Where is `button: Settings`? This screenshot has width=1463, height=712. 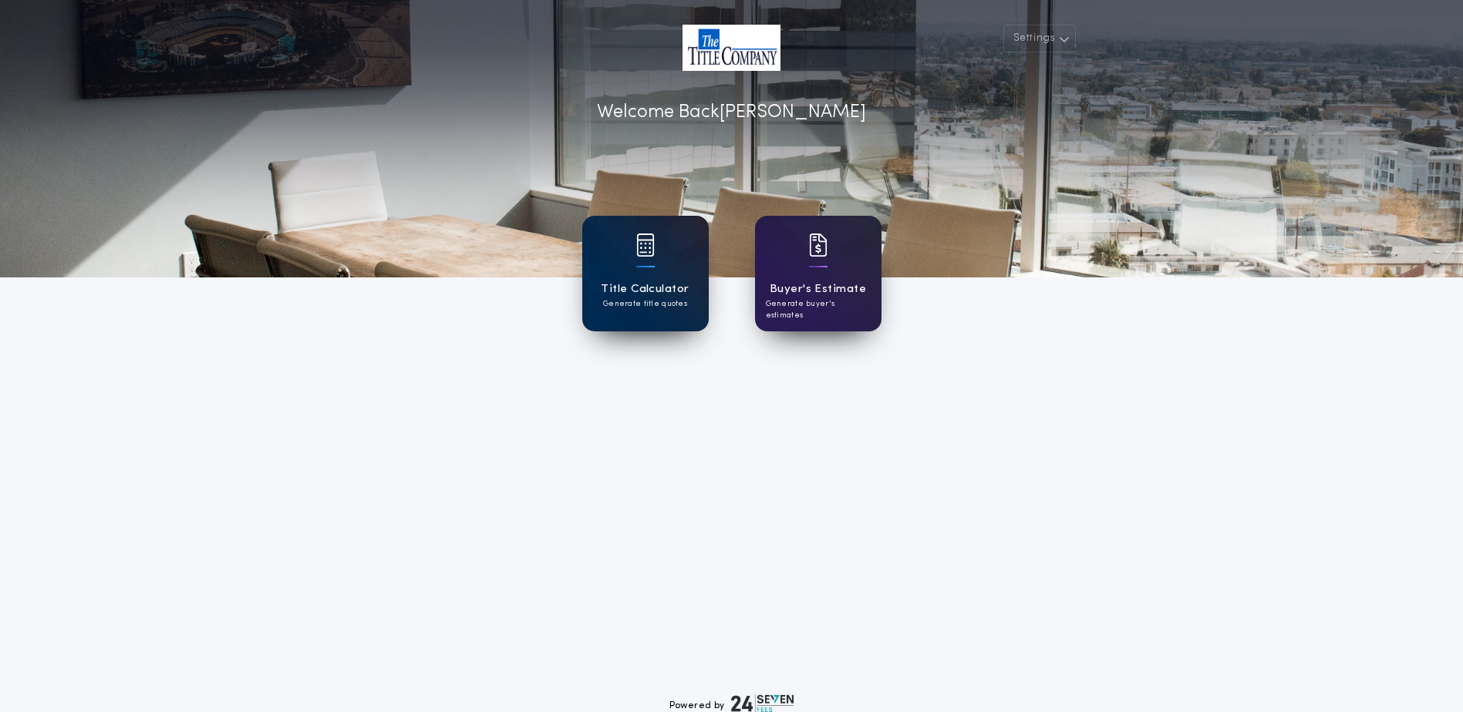
button: Settings is located at coordinates (1039, 39).